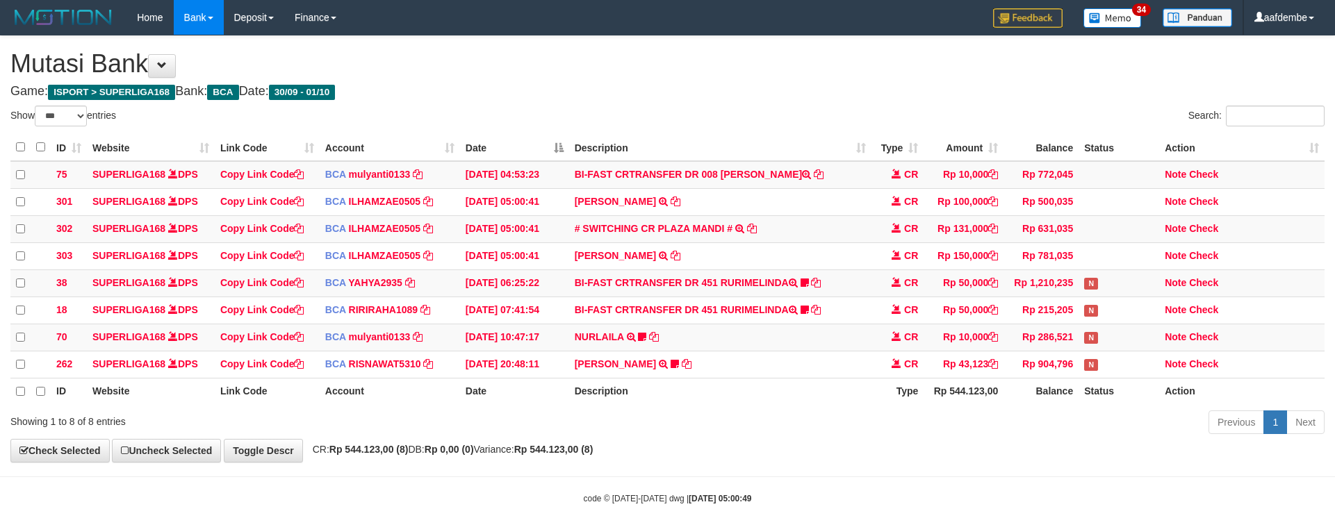 The width and height of the screenshot is (1335, 509). What do you see at coordinates (653, 229) in the screenshot?
I see `a: # SWITCHING CR PLAZA MANDI #` at bounding box center [653, 229].